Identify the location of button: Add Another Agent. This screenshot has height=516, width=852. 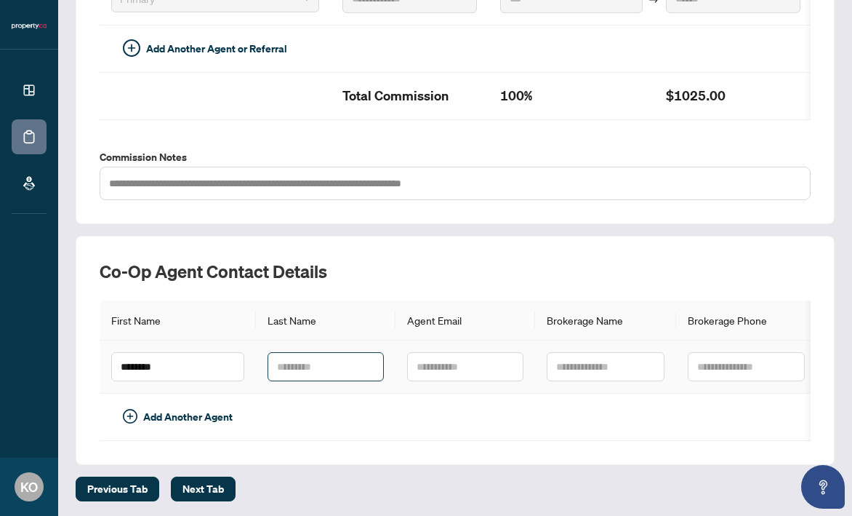
(177, 417).